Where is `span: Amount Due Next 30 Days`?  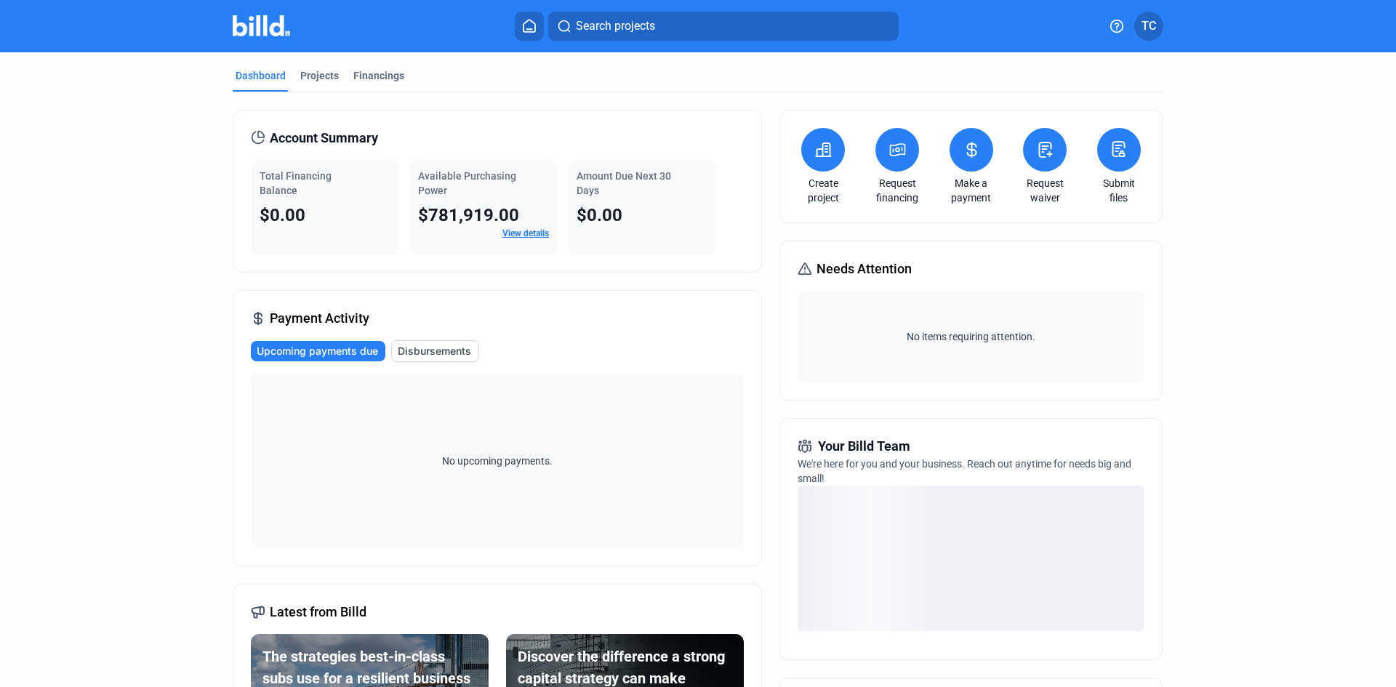 span: Amount Due Next 30 Days is located at coordinates (624, 183).